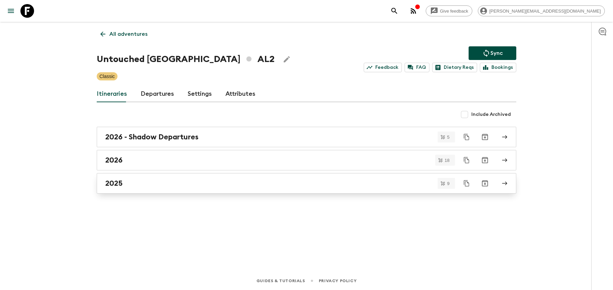 The height and width of the screenshot is (290, 613). Describe the element at coordinates (417, 67) in the screenshot. I see `a: FAQ` at that location.